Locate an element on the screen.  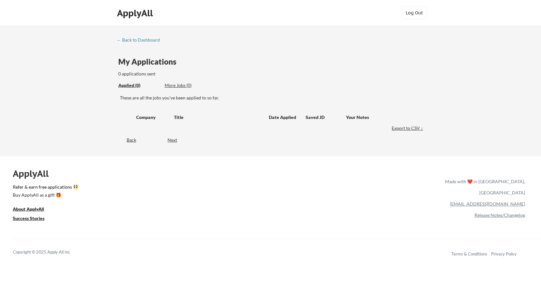
a: About ApplyAll is located at coordinates (33, 210).